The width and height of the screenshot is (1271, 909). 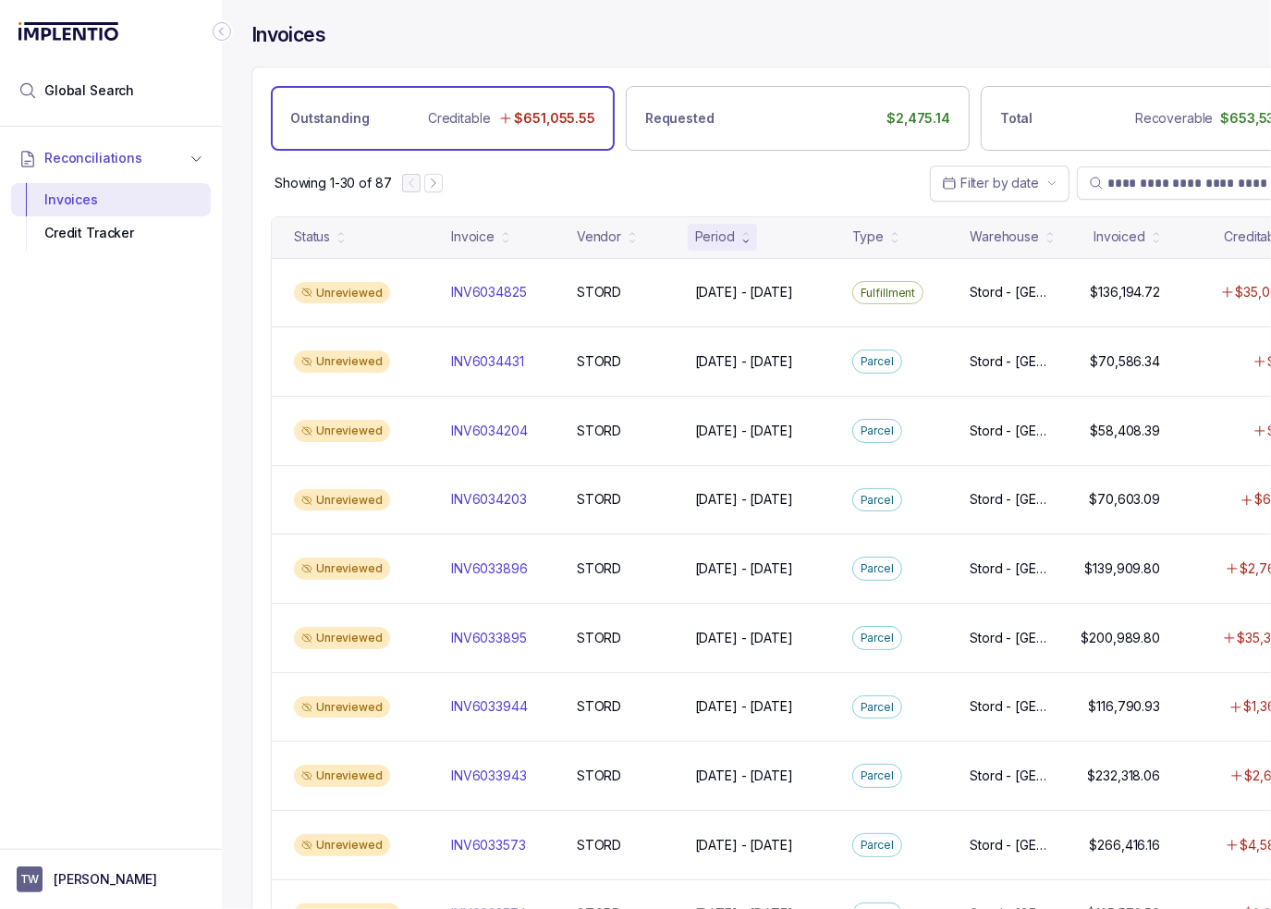 I want to click on div: Warehouse, so click(x=1004, y=237).